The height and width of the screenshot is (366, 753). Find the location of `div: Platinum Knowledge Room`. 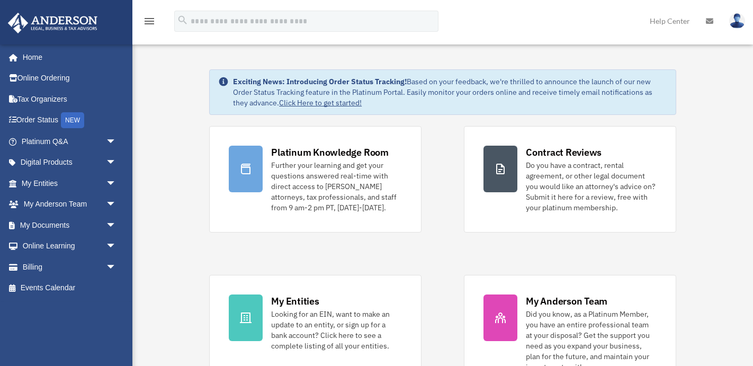

div: Platinum Knowledge Room is located at coordinates (330, 152).